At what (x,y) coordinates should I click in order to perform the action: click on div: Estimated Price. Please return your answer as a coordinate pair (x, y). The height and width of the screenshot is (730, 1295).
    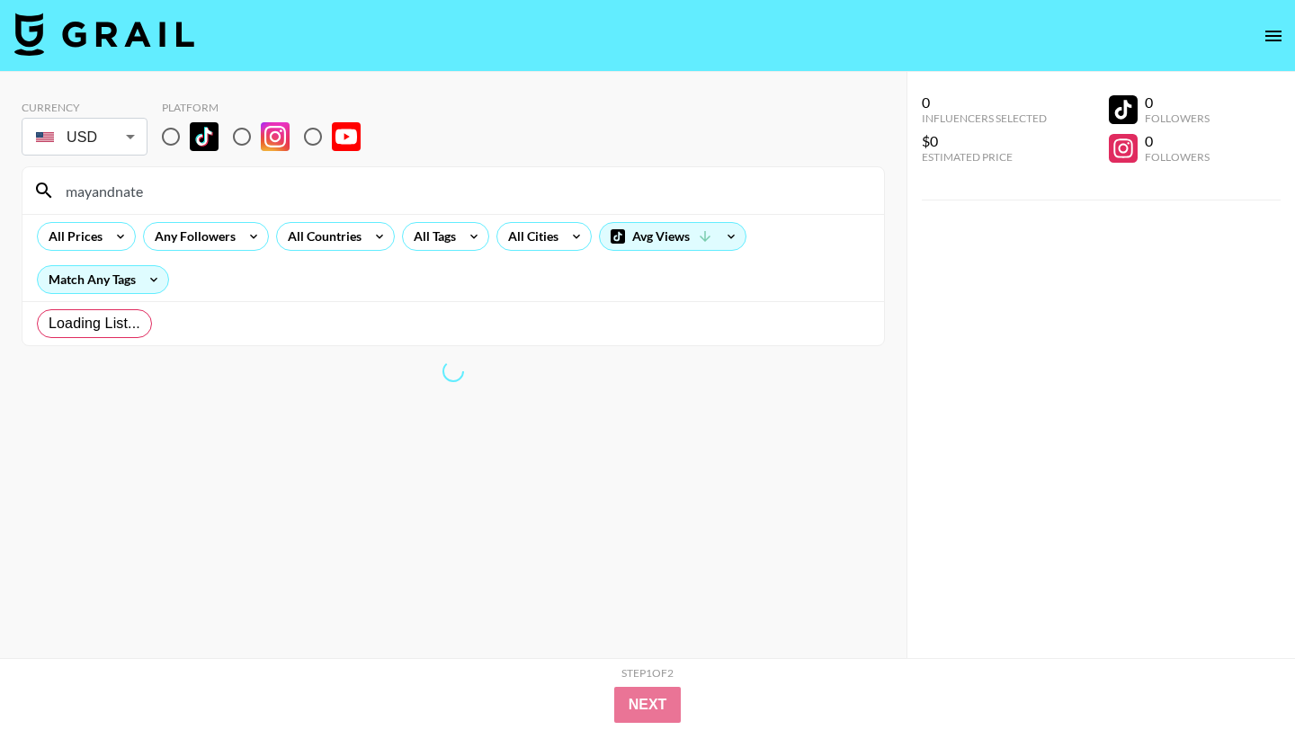
    Looking at the image, I should click on (984, 156).